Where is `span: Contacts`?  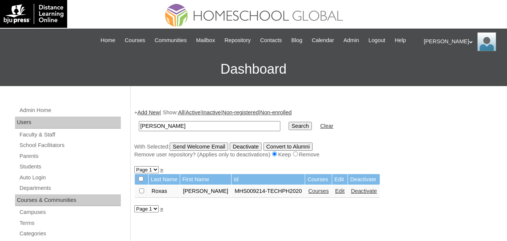
span: Contacts is located at coordinates (271, 40).